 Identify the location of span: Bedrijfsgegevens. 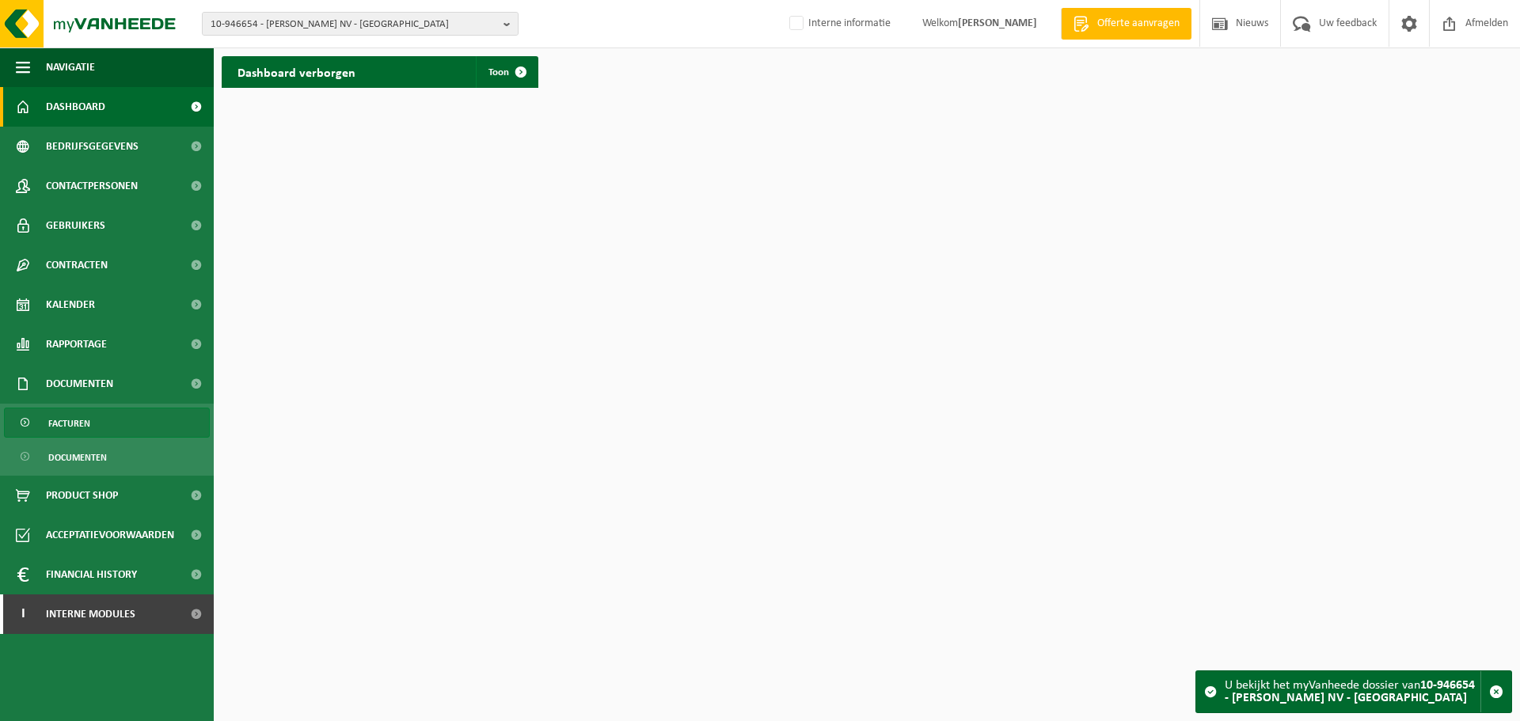
(92, 146).